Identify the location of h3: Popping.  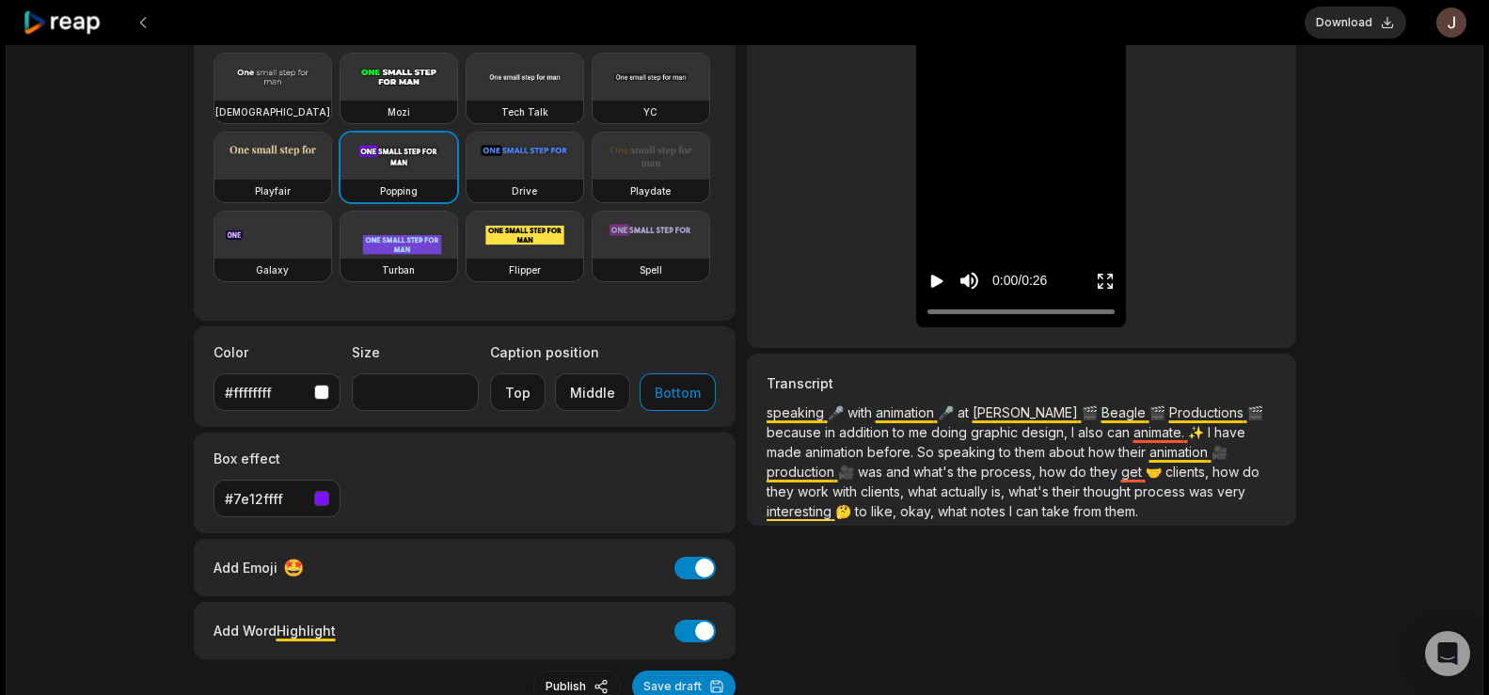
(399, 191).